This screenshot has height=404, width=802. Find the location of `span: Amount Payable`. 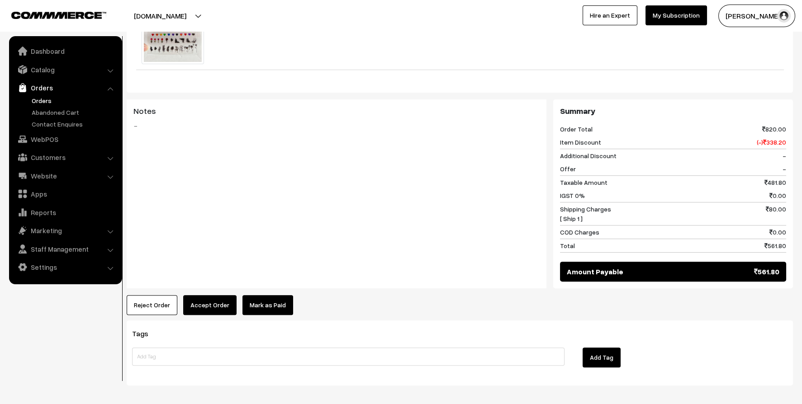

span: Amount Payable is located at coordinates (595, 272).